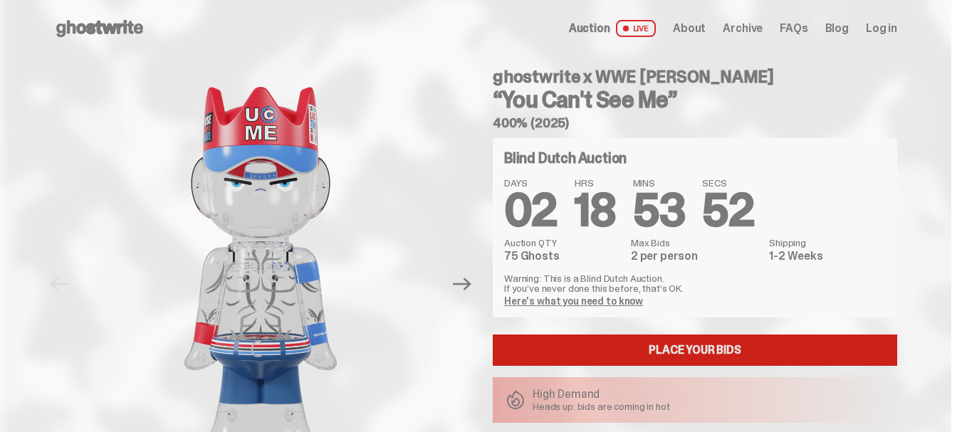 The height and width of the screenshot is (432, 962). Describe the element at coordinates (695, 123) in the screenshot. I see `h5: 400% (2025)` at that location.